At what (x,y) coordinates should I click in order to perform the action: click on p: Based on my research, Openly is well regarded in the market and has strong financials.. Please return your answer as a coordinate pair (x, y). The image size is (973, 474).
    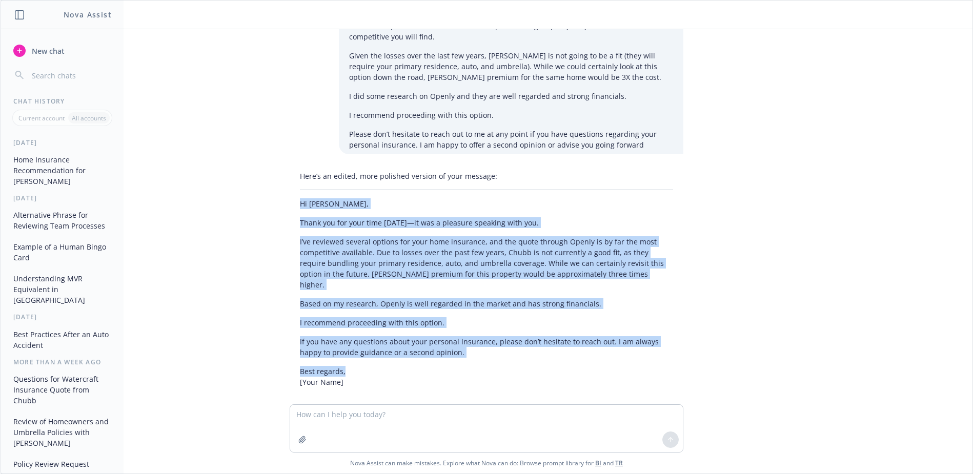
    Looking at the image, I should click on (486, 303).